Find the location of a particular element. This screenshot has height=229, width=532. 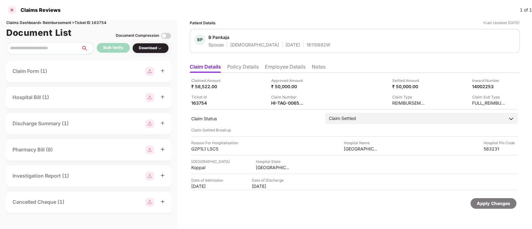

div: Apply Changes is located at coordinates (493, 204).